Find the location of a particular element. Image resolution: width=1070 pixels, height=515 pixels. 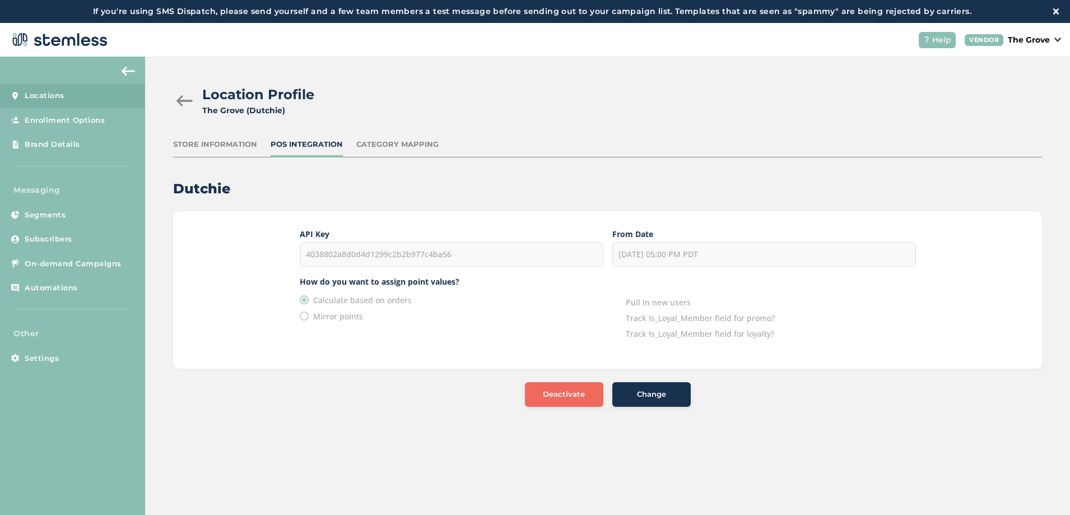

img: icon-help-white-03924b79.svg is located at coordinates (927, 40).